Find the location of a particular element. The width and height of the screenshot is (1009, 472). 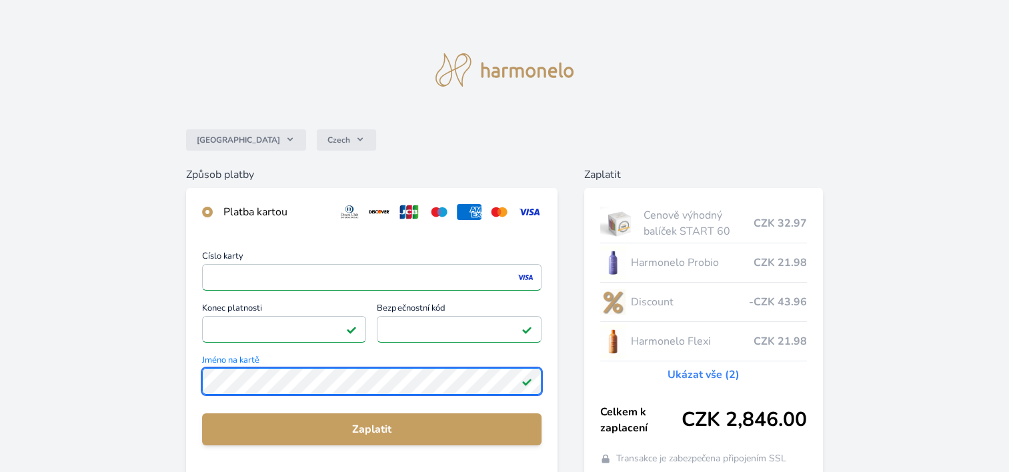

span: CZK 32.97 is located at coordinates (780, 223).